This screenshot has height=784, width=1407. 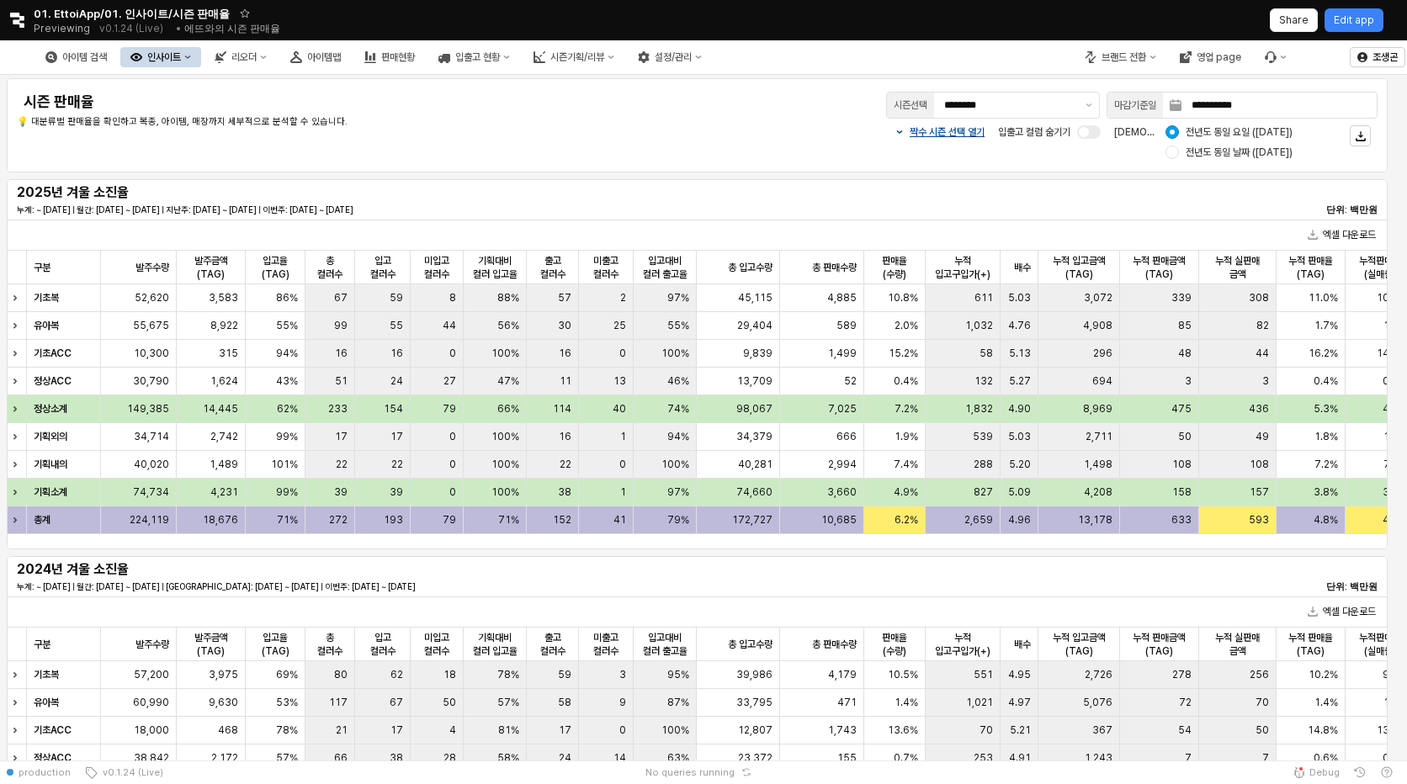 What do you see at coordinates (1182, 492) in the screenshot?
I see `span: 158` at bounding box center [1182, 492].